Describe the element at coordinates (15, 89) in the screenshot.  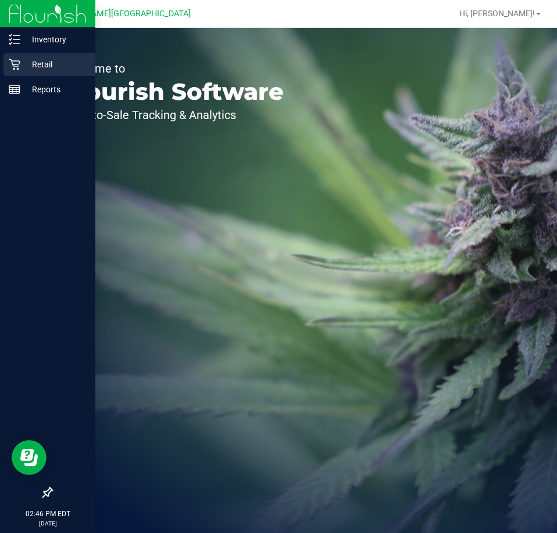
I see `inline-svg: Reports` at that location.